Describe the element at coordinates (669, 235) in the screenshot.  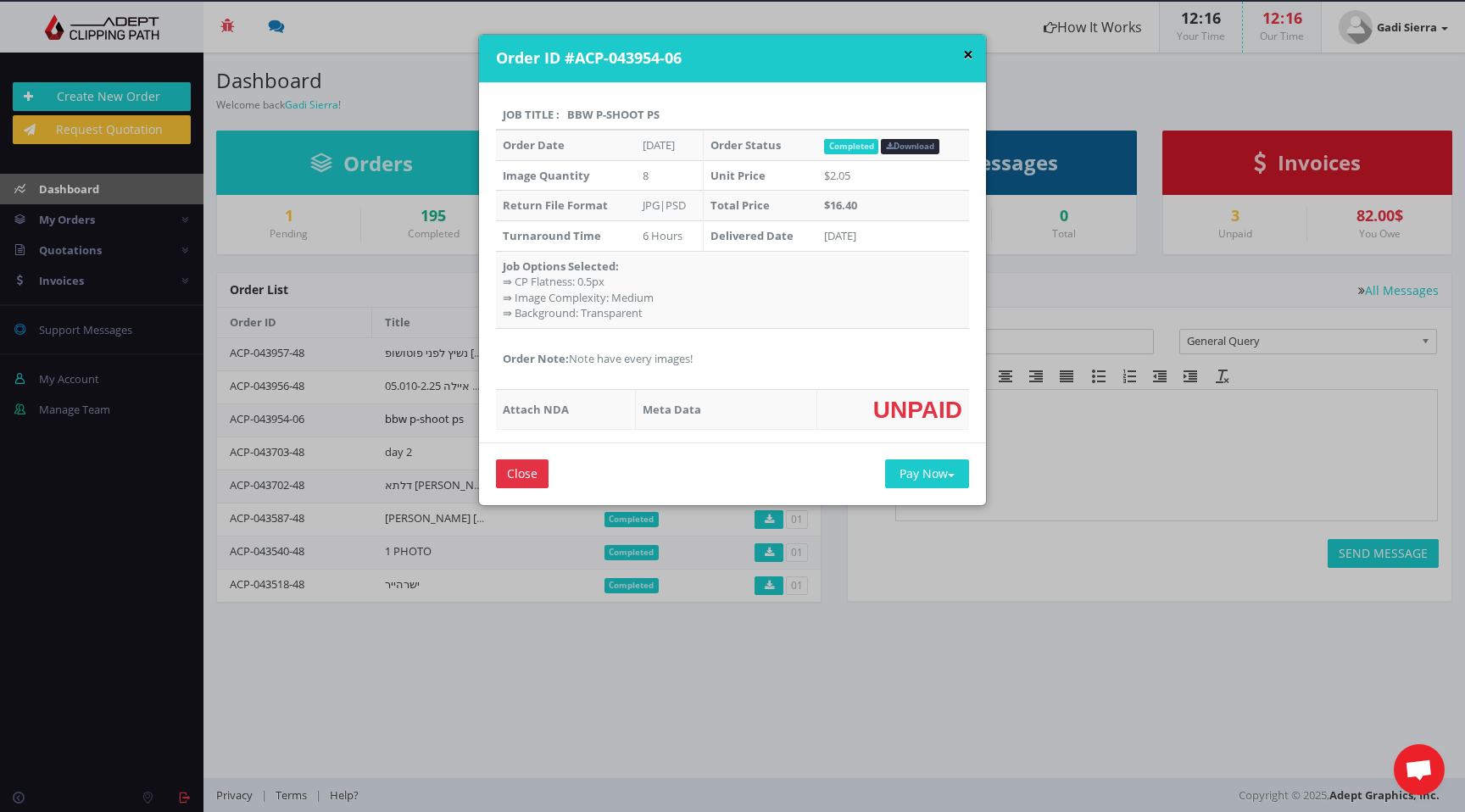
I see `td: 6 Hours` at that location.